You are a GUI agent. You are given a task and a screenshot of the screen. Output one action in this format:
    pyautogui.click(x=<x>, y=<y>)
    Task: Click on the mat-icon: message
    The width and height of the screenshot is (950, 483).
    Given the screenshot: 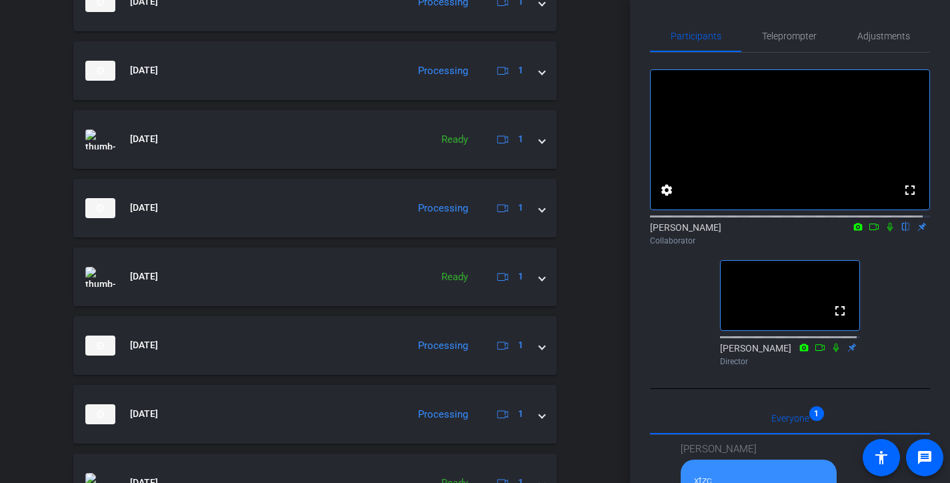 What is the action you would take?
    pyautogui.click(x=925, y=457)
    